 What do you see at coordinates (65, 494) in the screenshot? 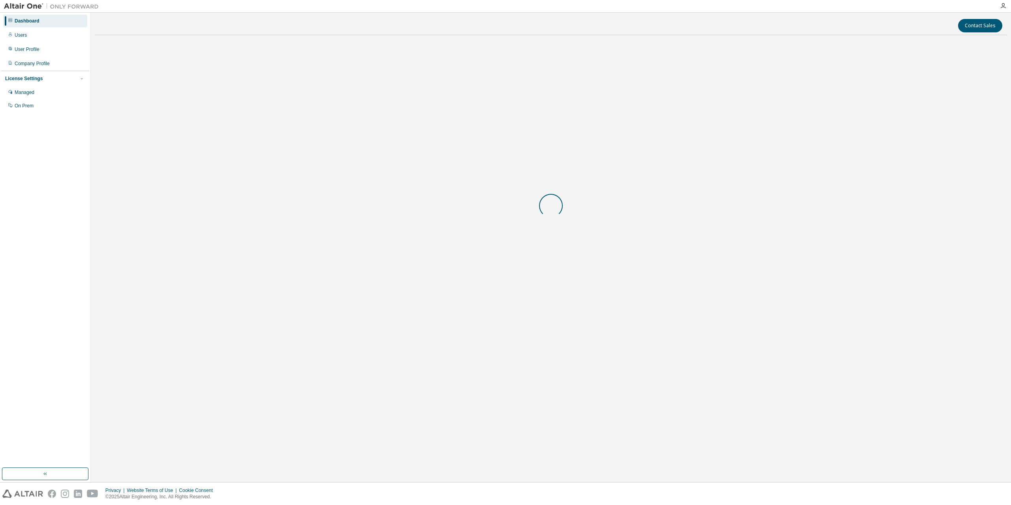
I see `img: instagram.svg` at bounding box center [65, 494].